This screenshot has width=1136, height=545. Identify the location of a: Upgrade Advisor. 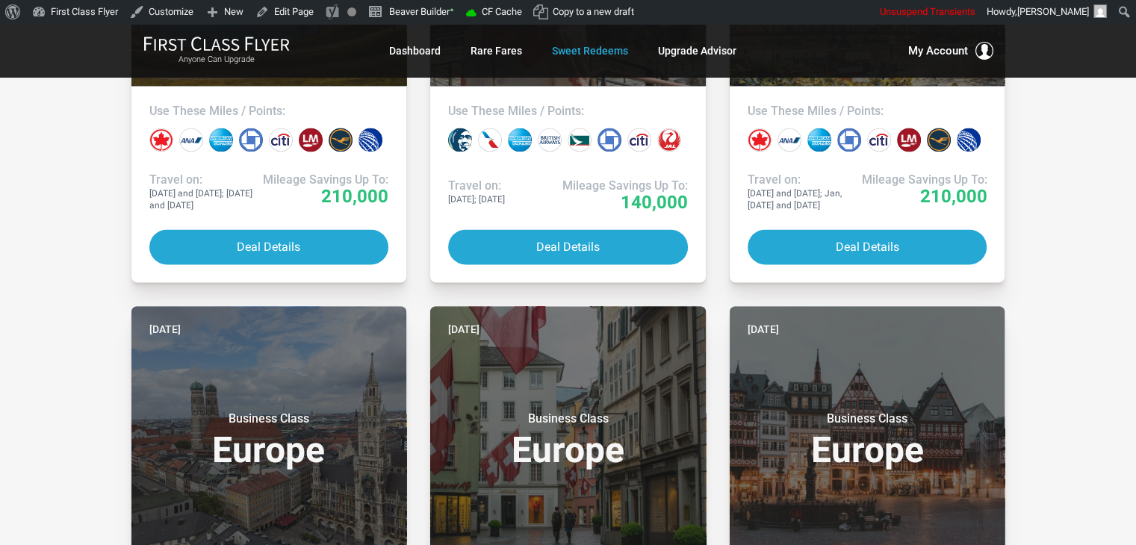
(697, 51).